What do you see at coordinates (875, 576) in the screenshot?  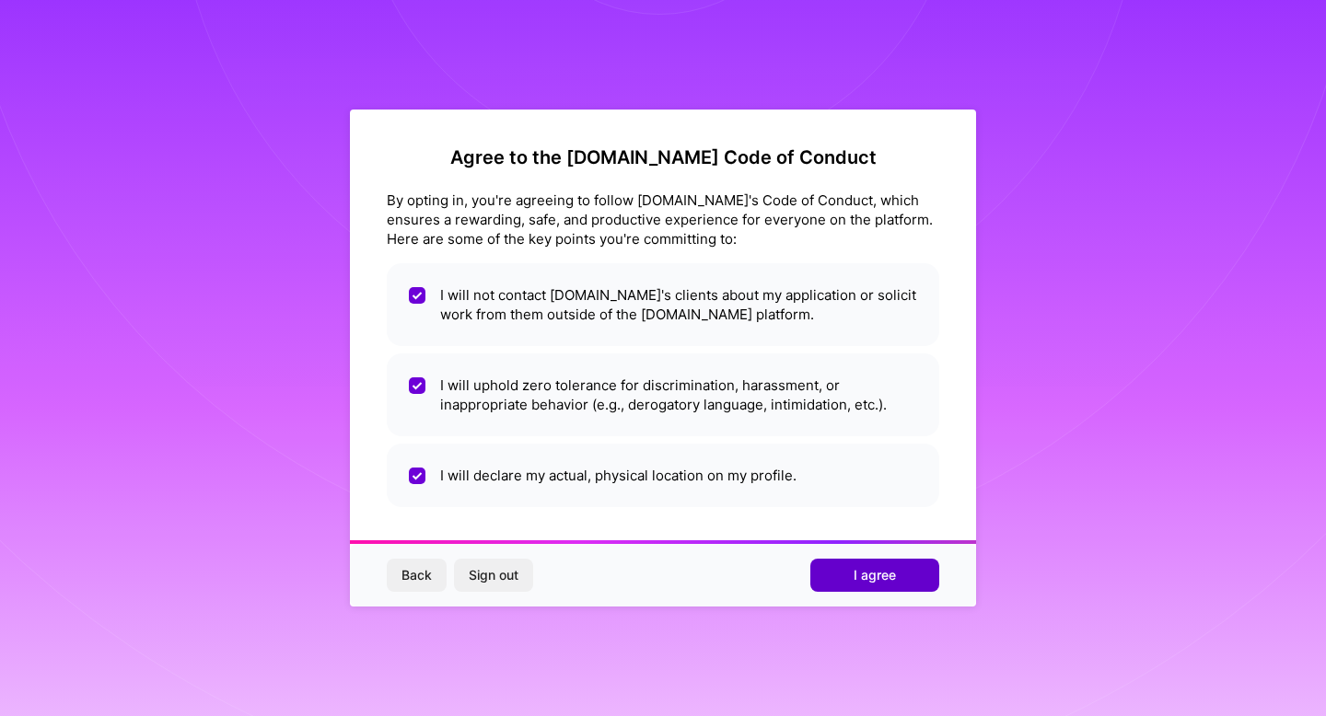 I see `span: I agree` at bounding box center [875, 576].